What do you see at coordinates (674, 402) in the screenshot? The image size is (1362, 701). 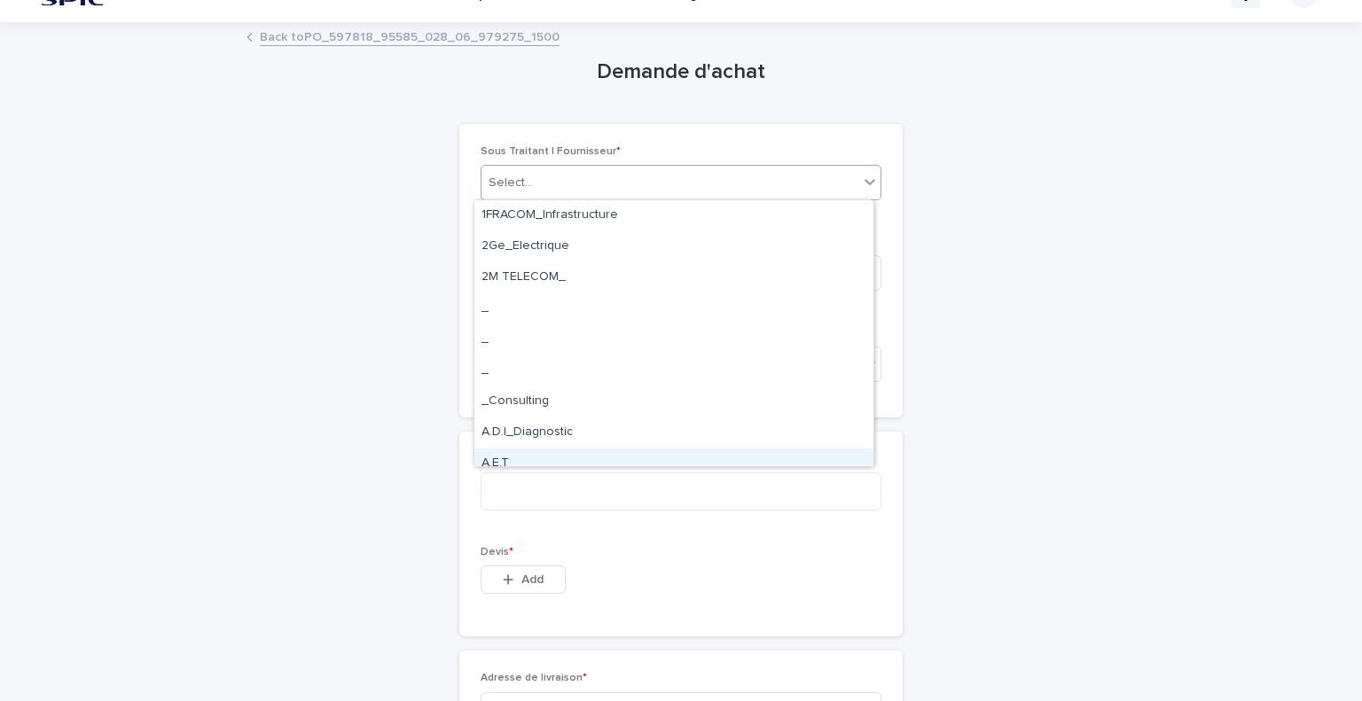 I see `div: _Consulting` at bounding box center [674, 402].